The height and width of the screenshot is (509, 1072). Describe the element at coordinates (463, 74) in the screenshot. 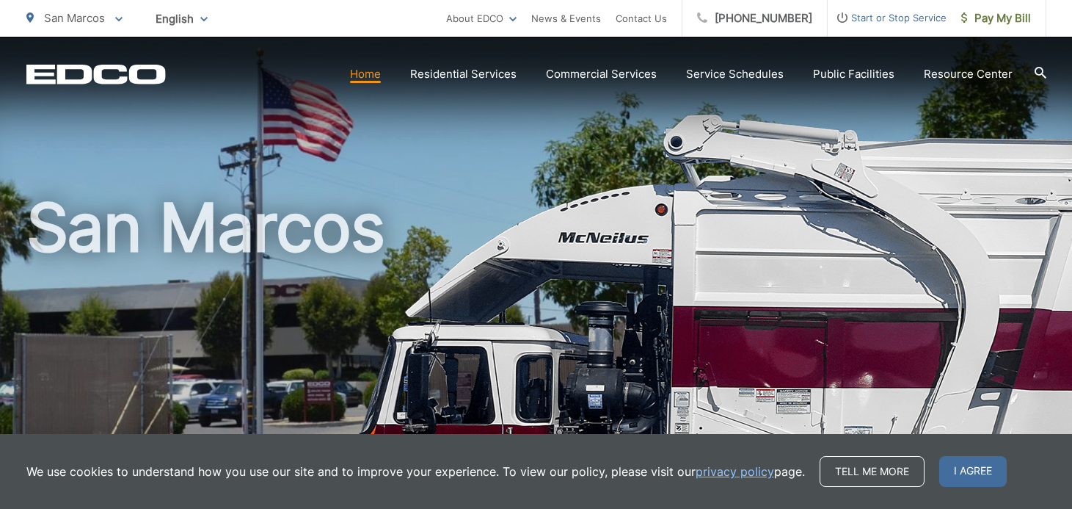

I see `a: Residential Services` at that location.